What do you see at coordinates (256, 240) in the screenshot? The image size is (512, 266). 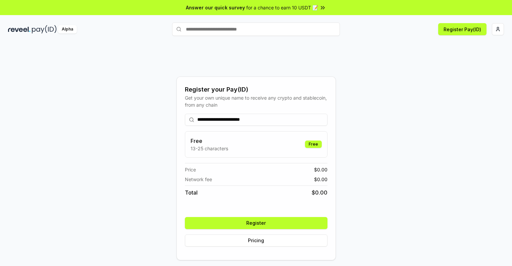 I see `button: Pricing` at bounding box center [256, 240].